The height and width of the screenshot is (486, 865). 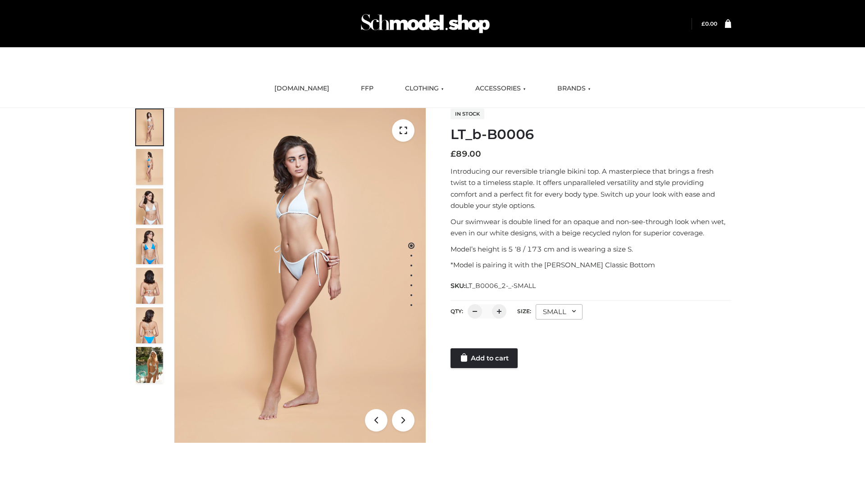 I want to click on img: ArielClassicBikiniTop_CloudNine_AzureSky_OW114ECO_4-scaled.jpg, so click(x=150, y=246).